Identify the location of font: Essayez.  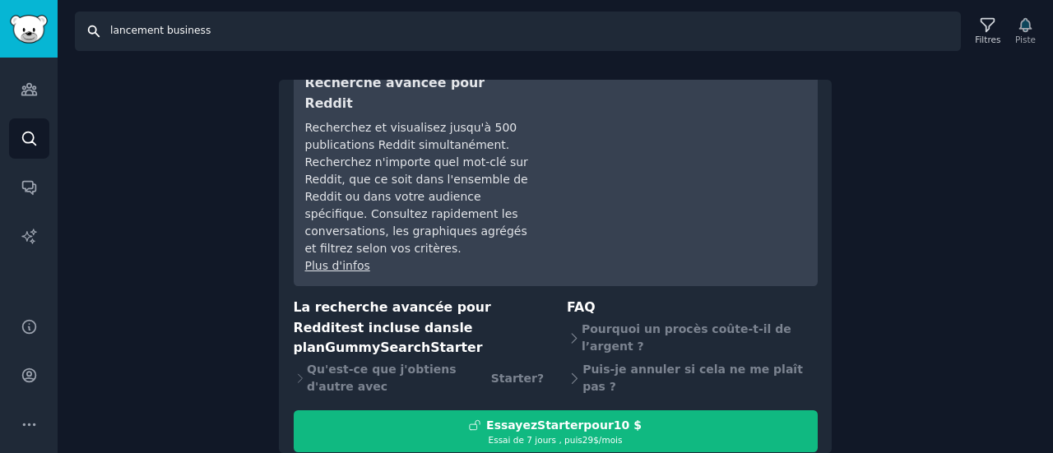
(512, 425).